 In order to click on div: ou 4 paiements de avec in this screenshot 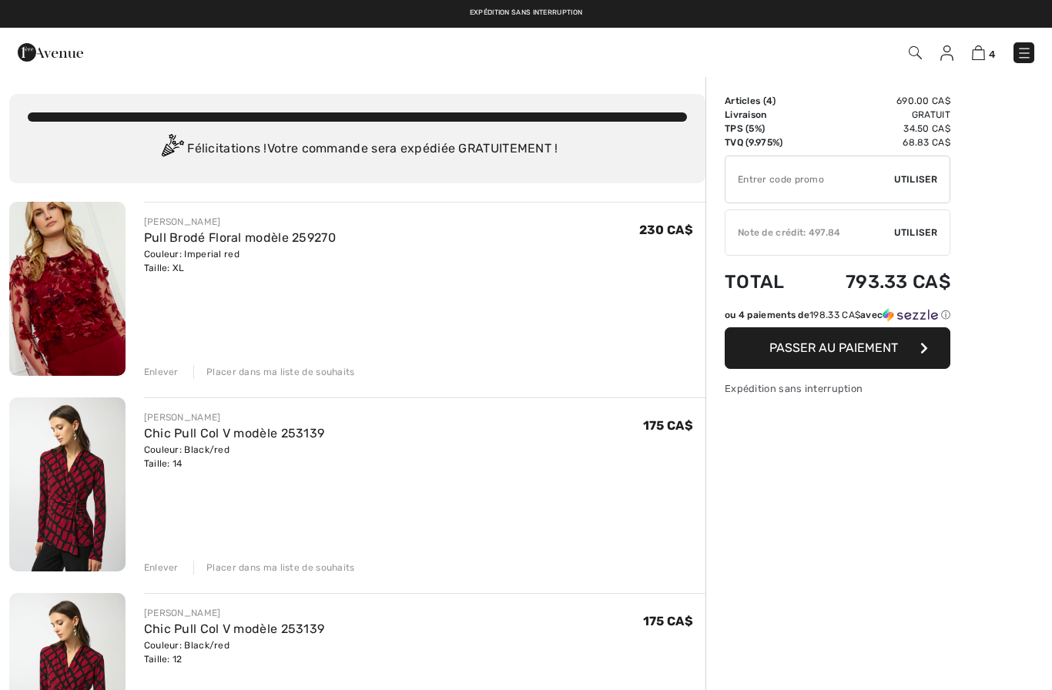, I will do `click(838, 315)`.